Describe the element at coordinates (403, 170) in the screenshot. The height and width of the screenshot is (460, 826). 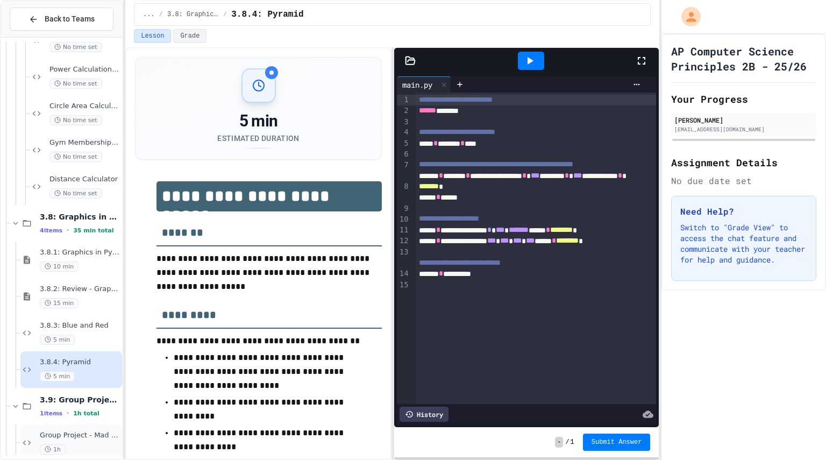
I see `div: 7` at that location.